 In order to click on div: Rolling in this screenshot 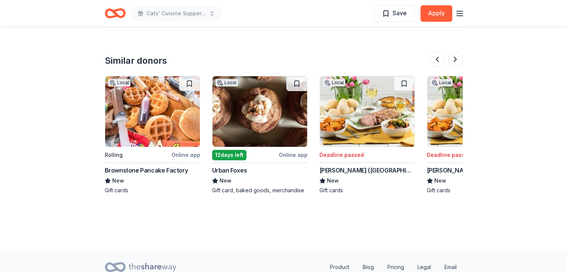, I will do `click(114, 155)`.